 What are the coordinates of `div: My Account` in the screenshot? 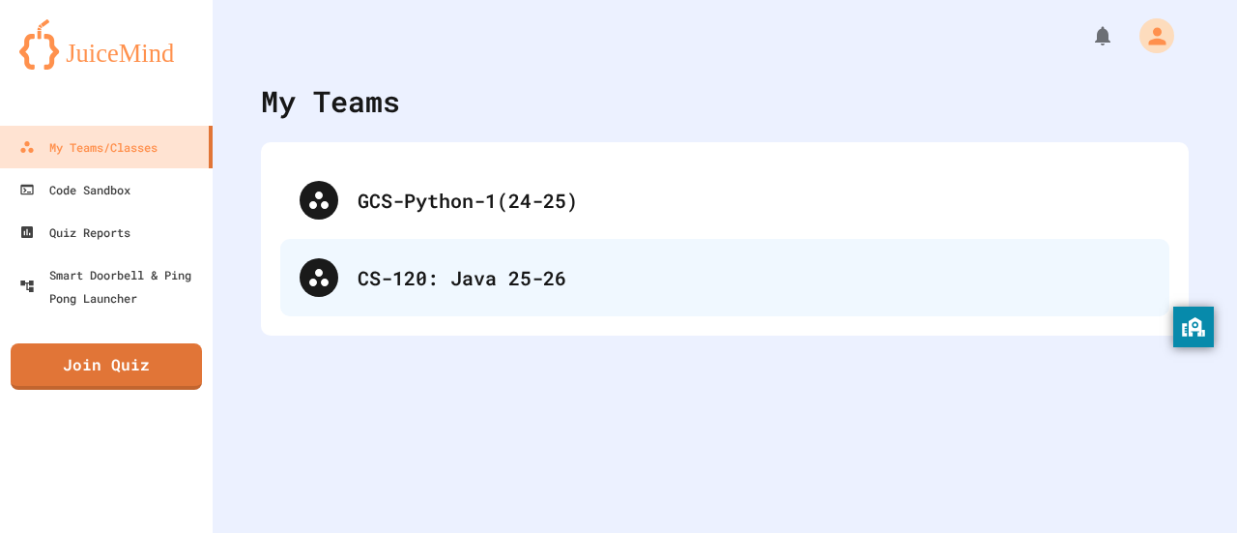 It's located at (1149, 36).